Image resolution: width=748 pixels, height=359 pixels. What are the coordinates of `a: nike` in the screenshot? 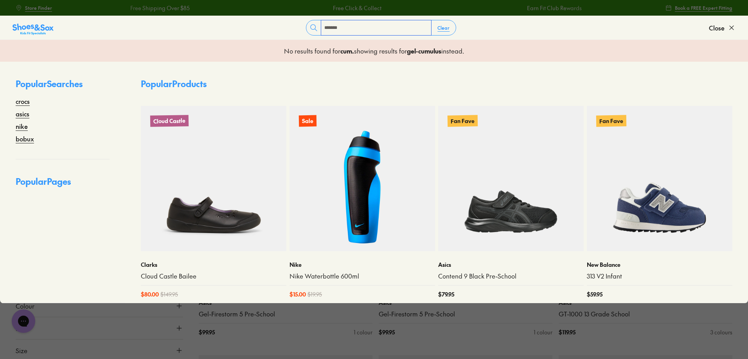 It's located at (22, 126).